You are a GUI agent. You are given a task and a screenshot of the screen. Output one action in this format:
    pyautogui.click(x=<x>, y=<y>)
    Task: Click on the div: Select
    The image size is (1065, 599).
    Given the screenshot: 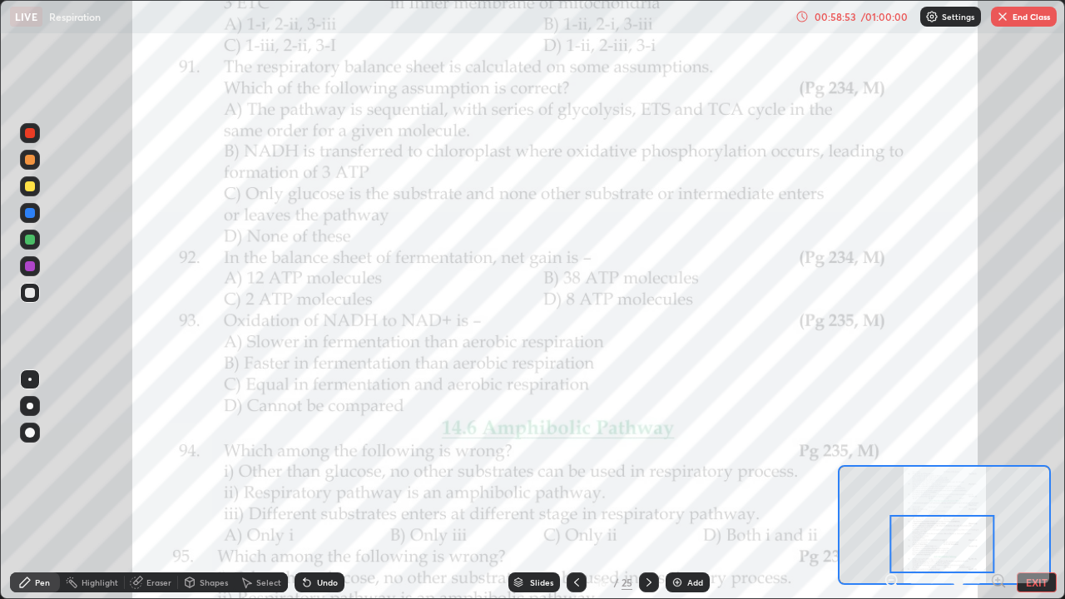 What is the action you would take?
    pyautogui.click(x=269, y=583)
    